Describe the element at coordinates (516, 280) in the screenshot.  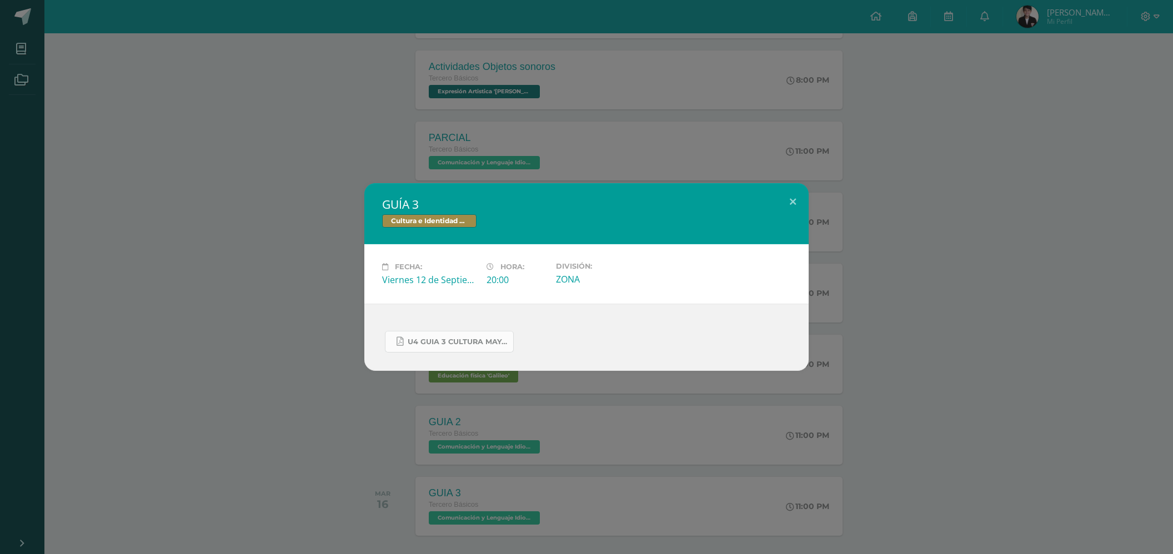
I see `div: 20:00` at that location.